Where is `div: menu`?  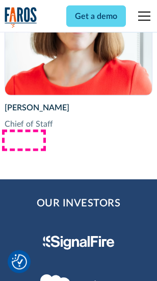 div: menu is located at coordinates (142, 16).